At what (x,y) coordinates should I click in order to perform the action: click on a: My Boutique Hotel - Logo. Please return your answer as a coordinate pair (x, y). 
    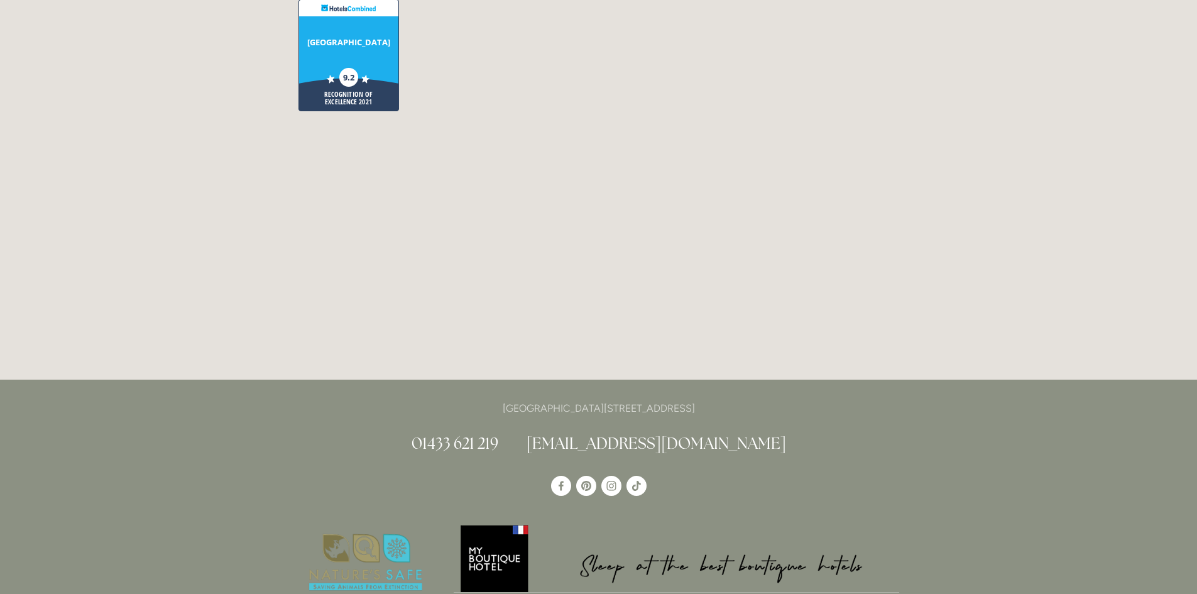
    Looking at the image, I should click on (676, 558).